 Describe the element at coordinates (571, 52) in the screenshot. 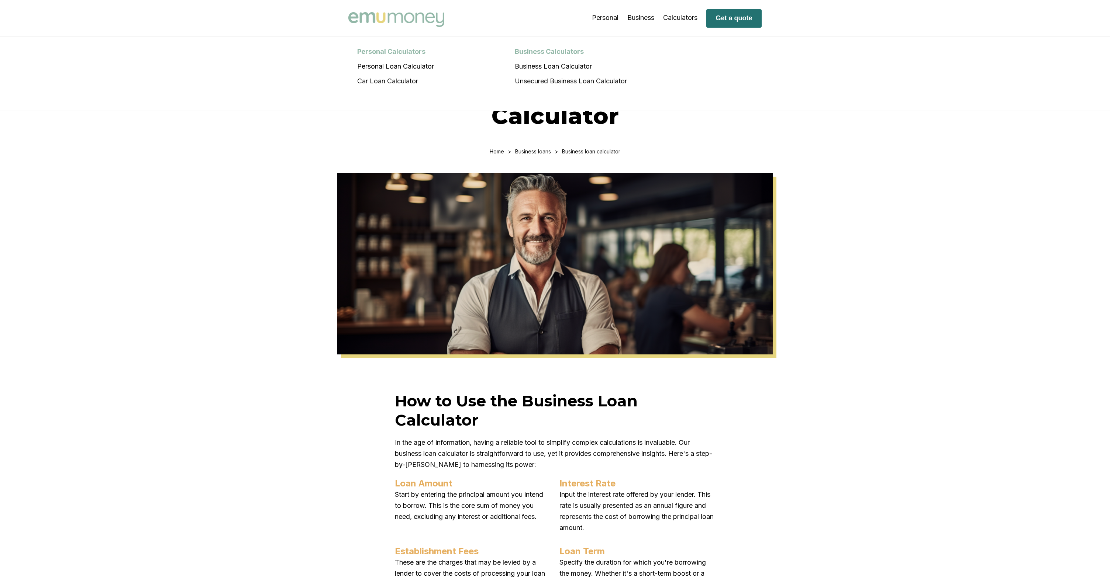

I see `div: Business Calculators` at that location.